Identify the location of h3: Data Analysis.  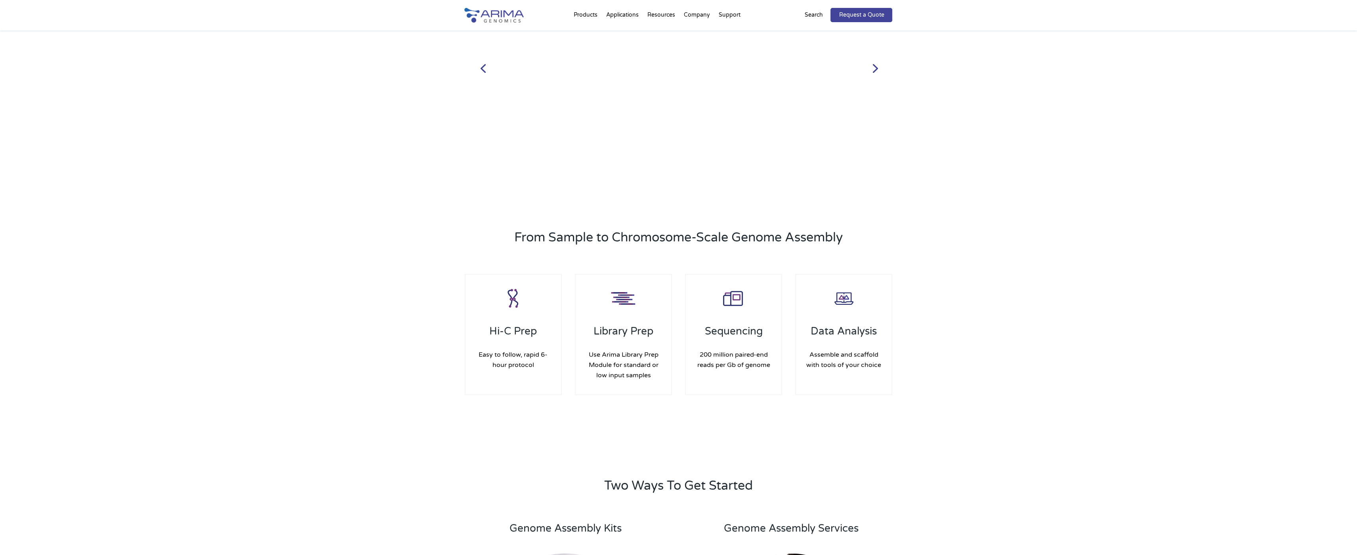
(844, 334).